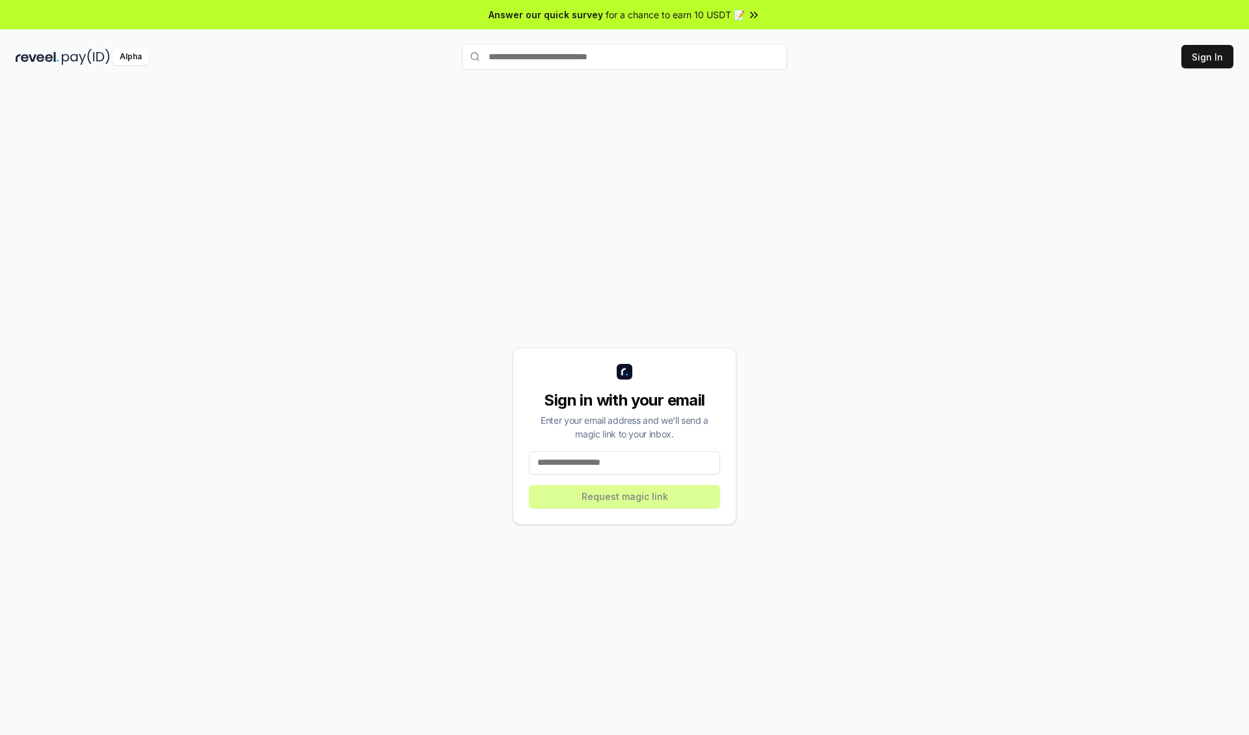  What do you see at coordinates (625, 372) in the screenshot?
I see `img: logo_small` at bounding box center [625, 372].